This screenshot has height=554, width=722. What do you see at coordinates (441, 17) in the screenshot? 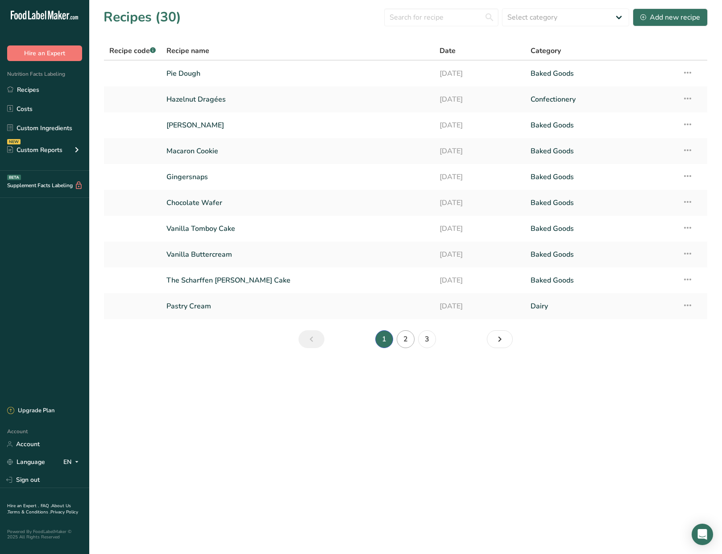
I see `input: Search for recipe` at bounding box center [441, 17].